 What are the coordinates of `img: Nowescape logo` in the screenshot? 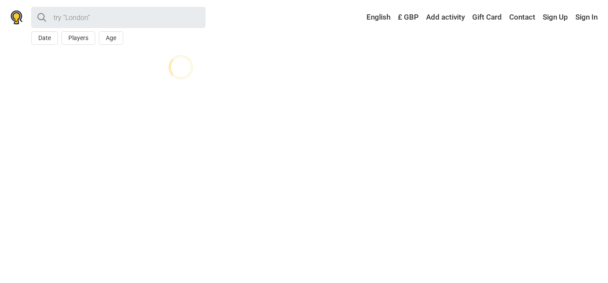 It's located at (17, 17).